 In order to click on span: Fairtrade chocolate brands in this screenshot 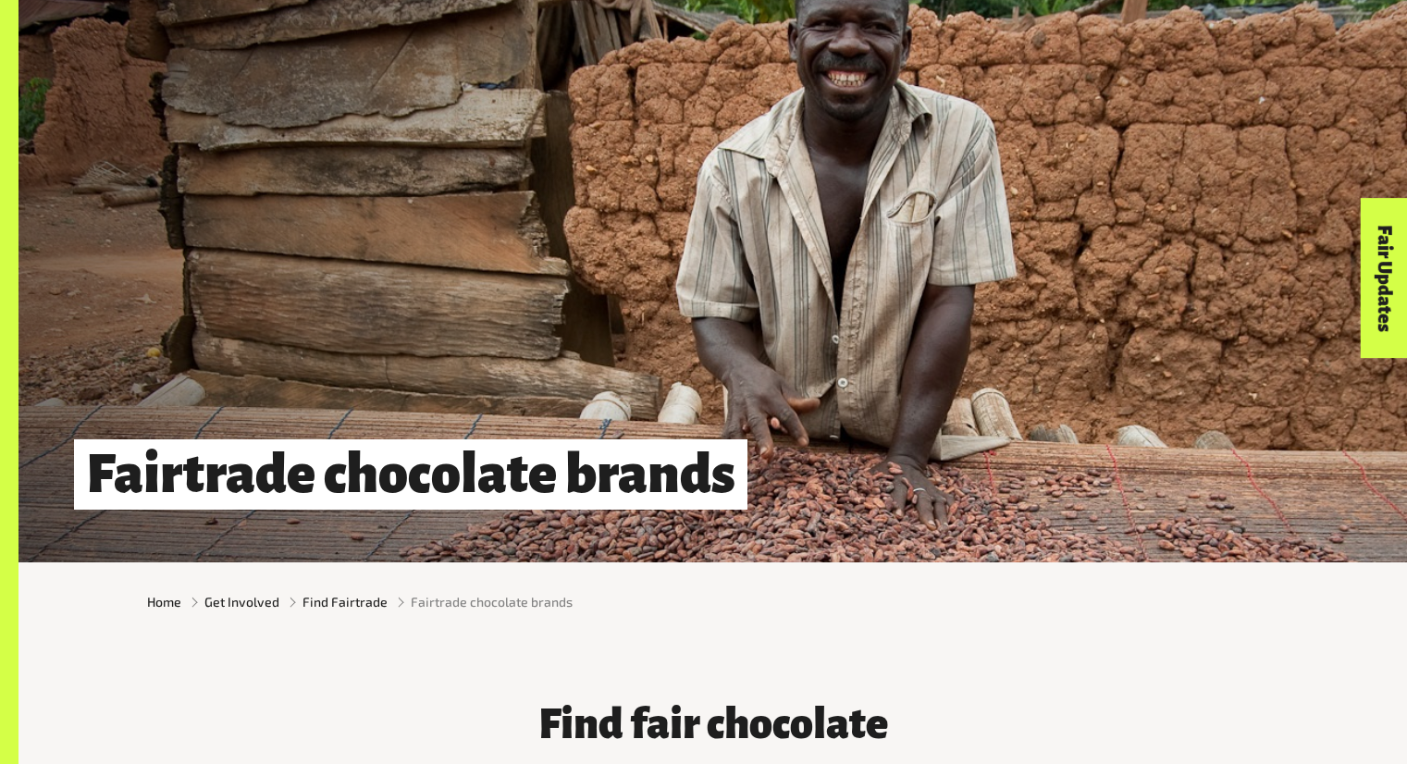, I will do `click(491, 601)`.